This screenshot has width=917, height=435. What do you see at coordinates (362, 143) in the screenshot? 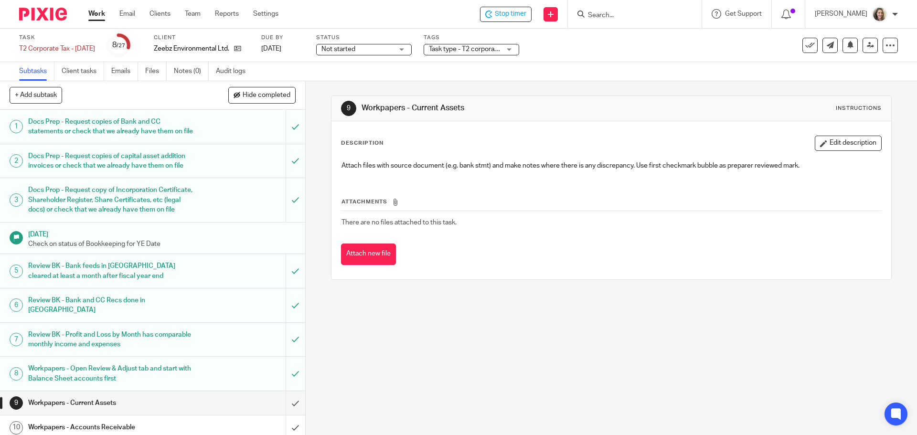
I see `p: Description` at bounding box center [362, 143].